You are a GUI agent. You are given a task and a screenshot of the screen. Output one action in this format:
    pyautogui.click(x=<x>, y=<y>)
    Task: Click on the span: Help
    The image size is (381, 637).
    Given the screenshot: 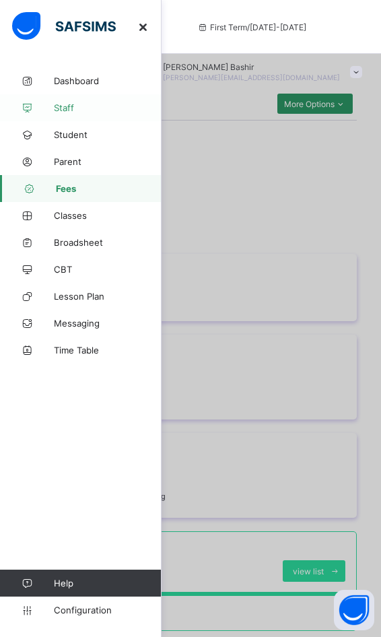 What is the action you would take?
    pyautogui.click(x=107, y=583)
    